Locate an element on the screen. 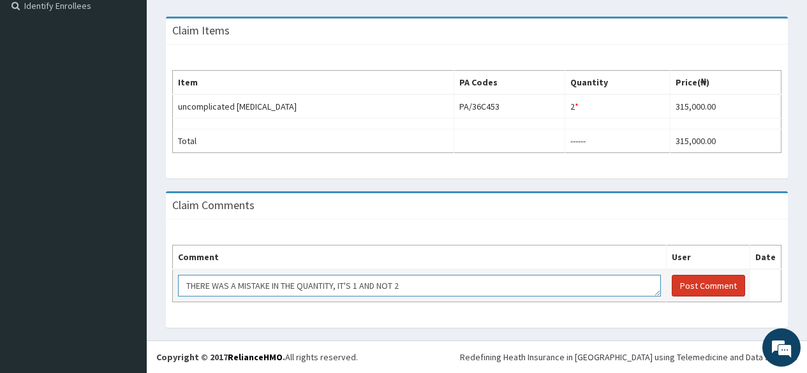 The width and height of the screenshot is (807, 373). strong: Copyright © 2017 . is located at coordinates (221, 357).